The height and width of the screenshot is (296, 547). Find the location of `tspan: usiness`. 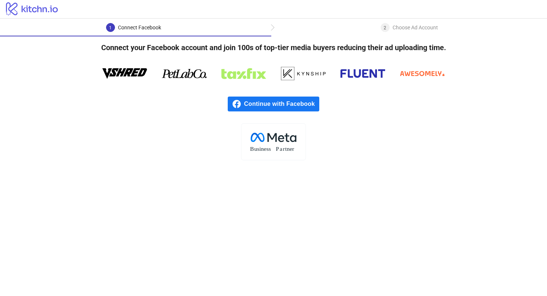

tspan: usiness is located at coordinates (262, 149).